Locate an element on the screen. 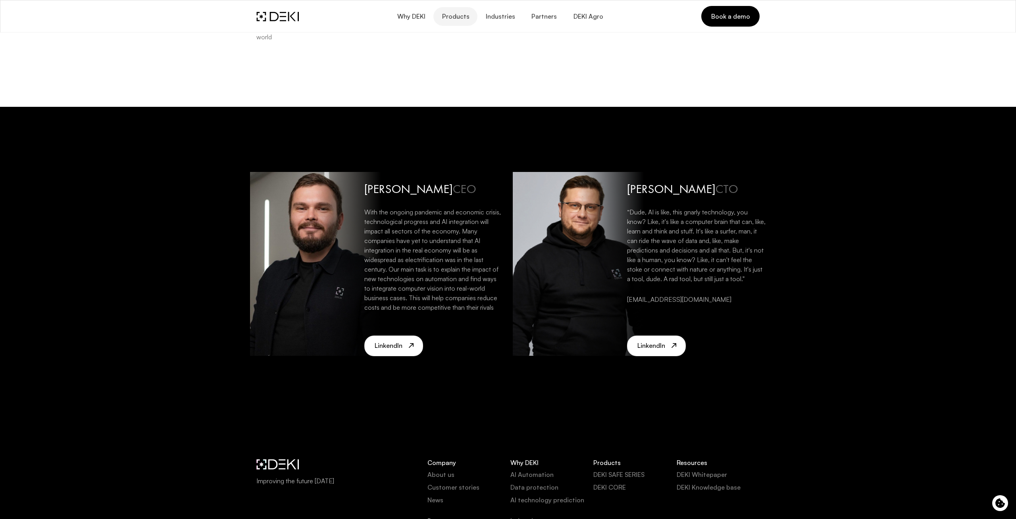 The height and width of the screenshot is (519, 1016). p: Company is located at coordinates (469, 462).